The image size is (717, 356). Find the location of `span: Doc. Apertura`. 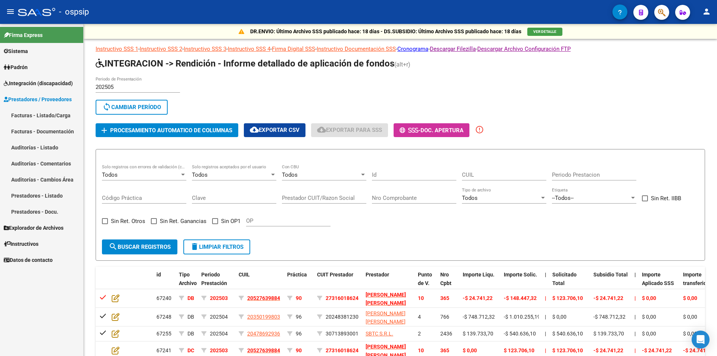

span: Doc. Apertura is located at coordinates (442, 130).